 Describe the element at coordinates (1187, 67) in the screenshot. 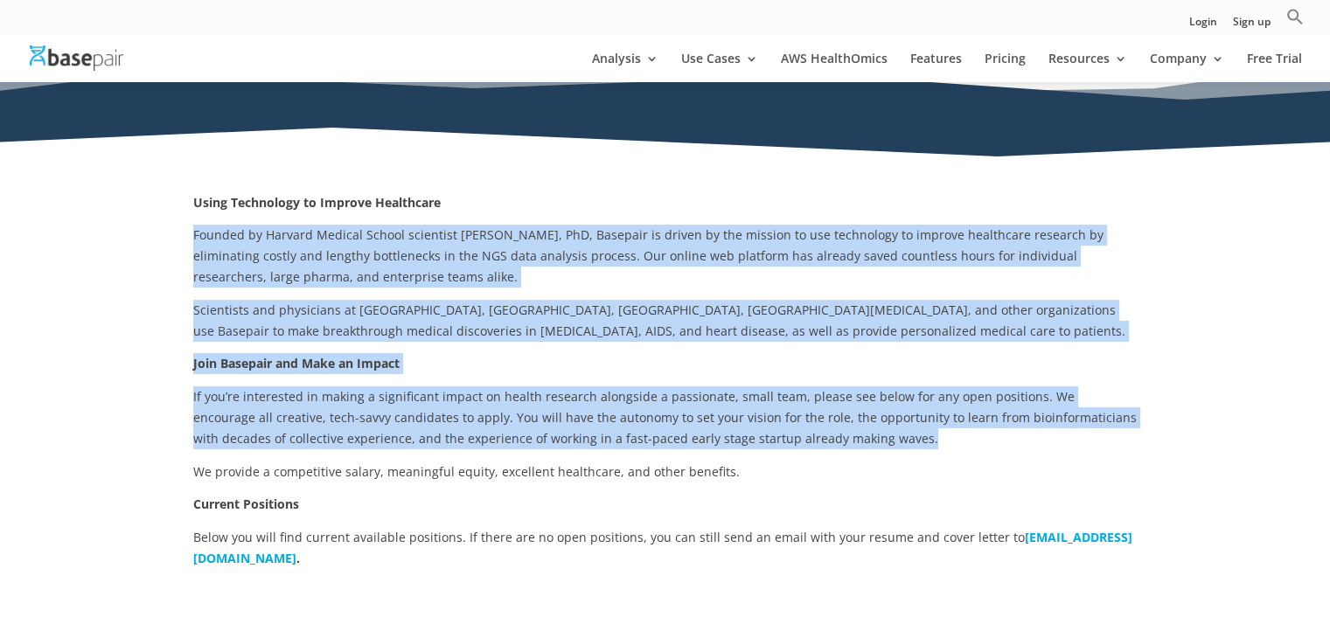

I see `a: Company` at that location.